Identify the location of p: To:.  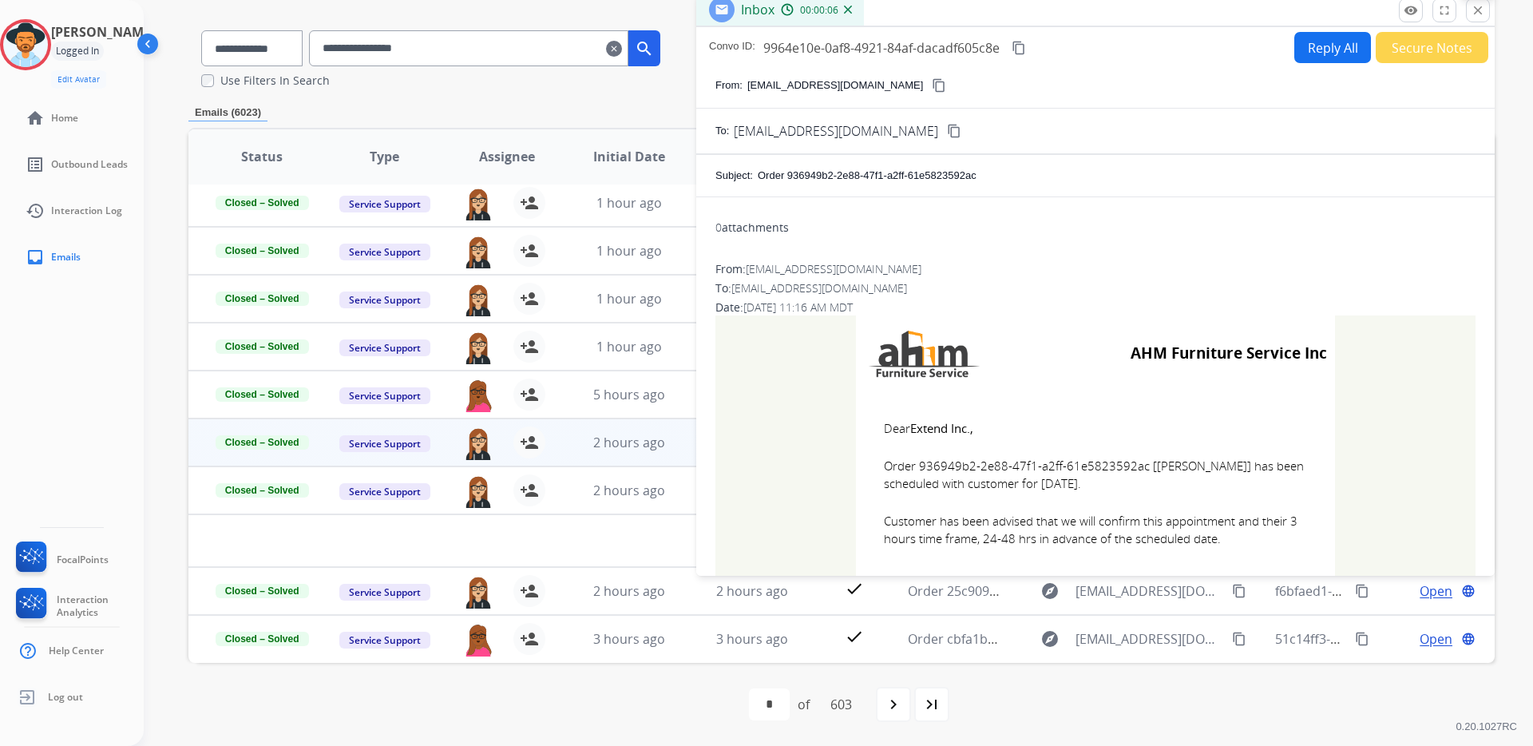
(722, 131).